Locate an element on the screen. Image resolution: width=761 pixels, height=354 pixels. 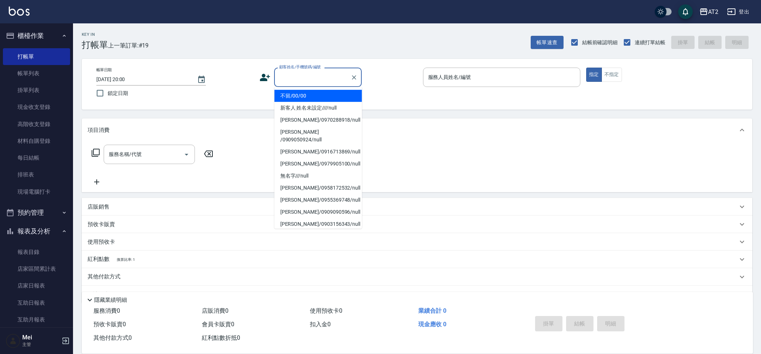
a: 互助日報表 is located at coordinates (36, 303).